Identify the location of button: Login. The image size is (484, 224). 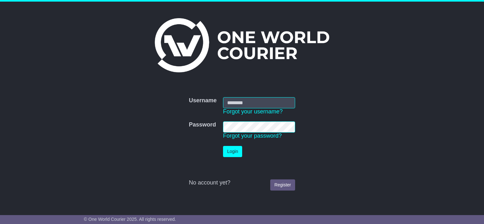
(232, 151).